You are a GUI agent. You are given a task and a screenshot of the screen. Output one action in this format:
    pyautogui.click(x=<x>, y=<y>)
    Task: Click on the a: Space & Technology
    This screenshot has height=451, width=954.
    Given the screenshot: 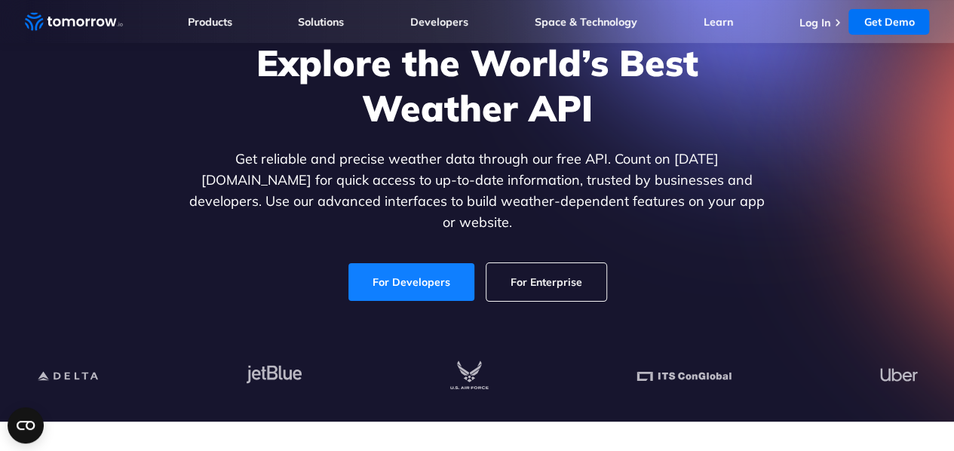 What is the action you would take?
    pyautogui.click(x=586, y=22)
    